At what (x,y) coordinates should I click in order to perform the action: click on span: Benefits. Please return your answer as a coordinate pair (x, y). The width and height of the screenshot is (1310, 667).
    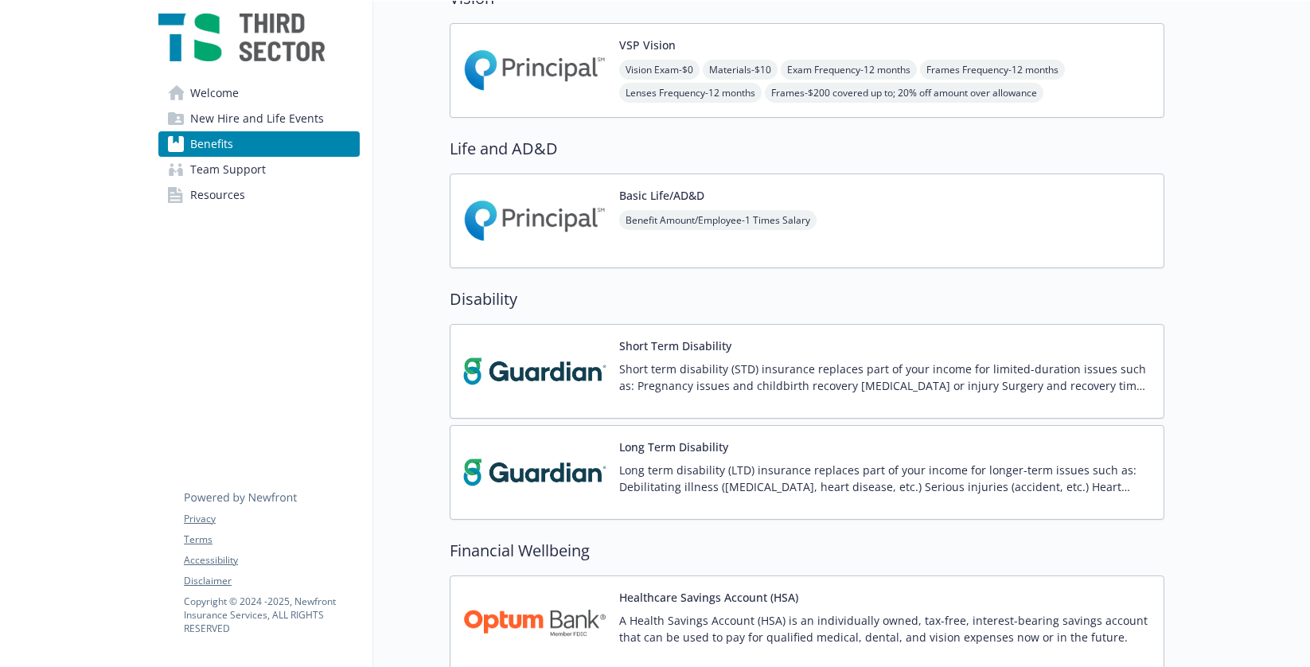
    Looking at the image, I should click on (212, 144).